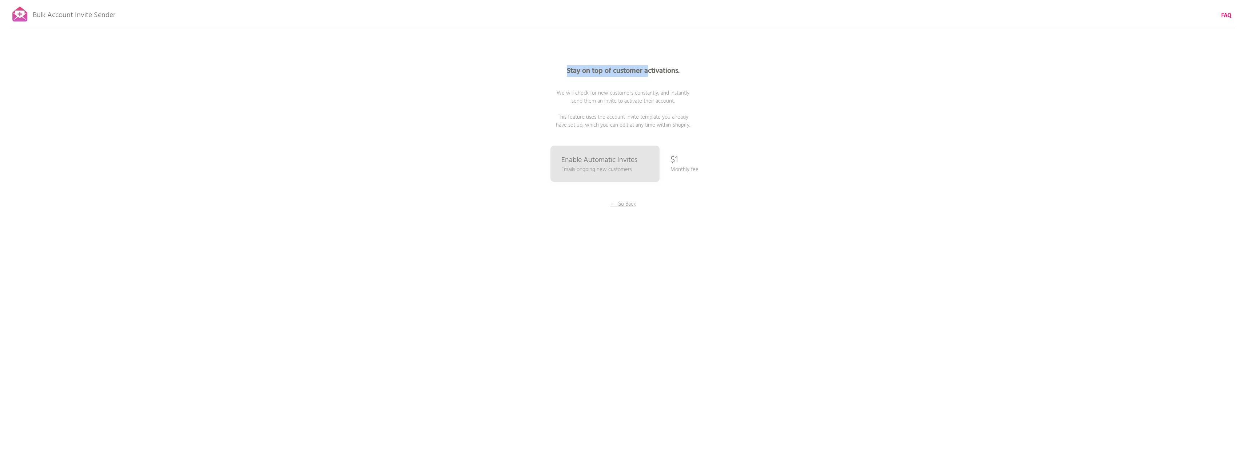 The height and width of the screenshot is (475, 1246). What do you see at coordinates (1227, 16) in the screenshot?
I see `b: FAQ` at bounding box center [1227, 16].